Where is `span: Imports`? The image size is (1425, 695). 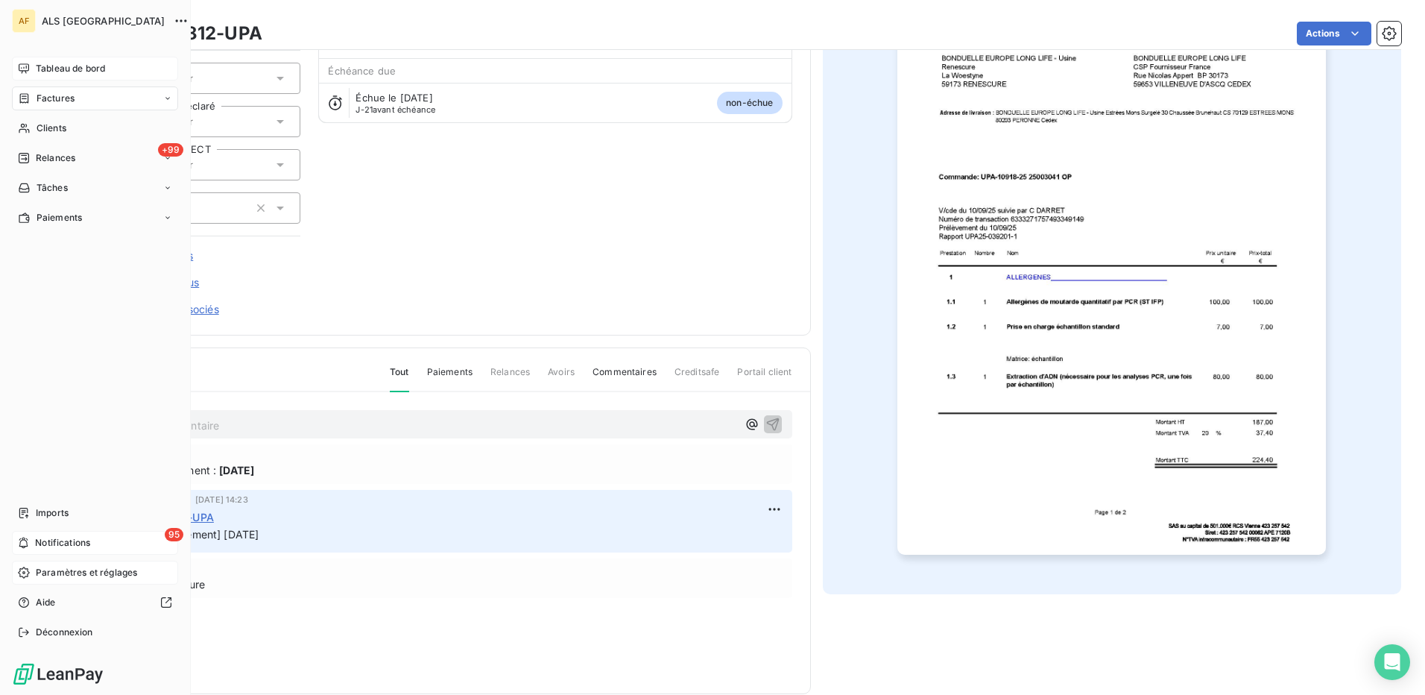 span: Imports is located at coordinates (52, 513).